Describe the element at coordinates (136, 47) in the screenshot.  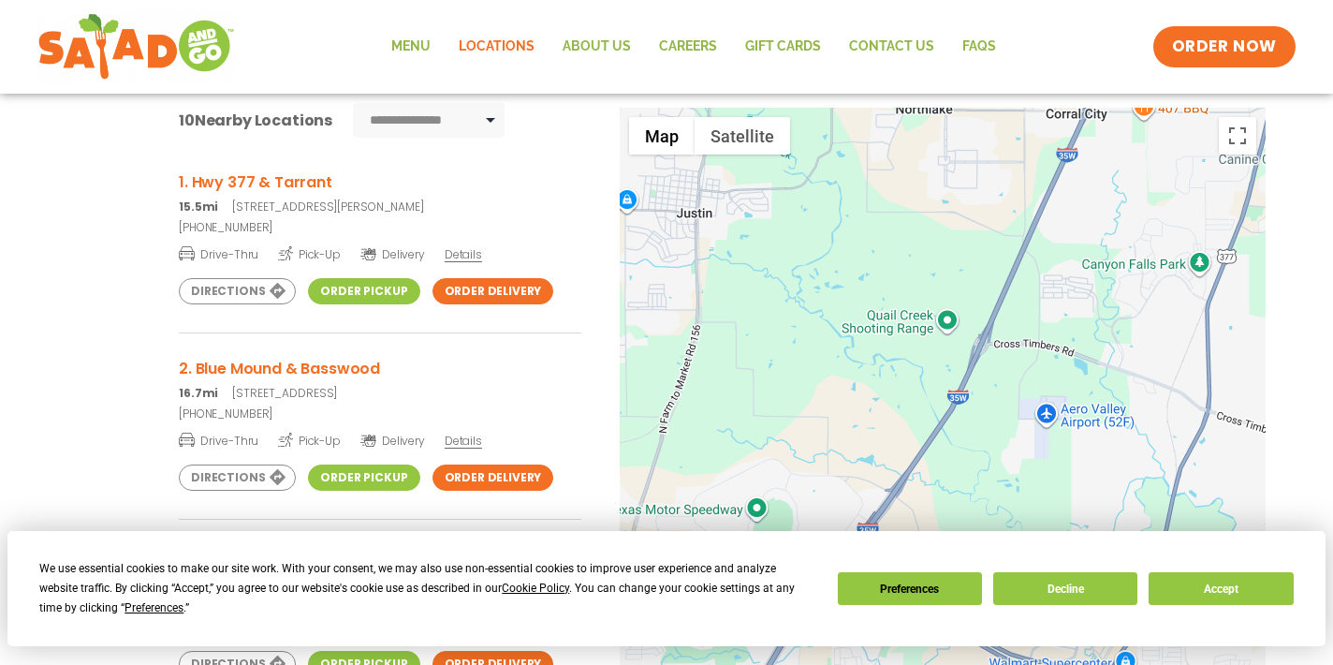
I see `img: new-SAG-logo-768×292` at that location.